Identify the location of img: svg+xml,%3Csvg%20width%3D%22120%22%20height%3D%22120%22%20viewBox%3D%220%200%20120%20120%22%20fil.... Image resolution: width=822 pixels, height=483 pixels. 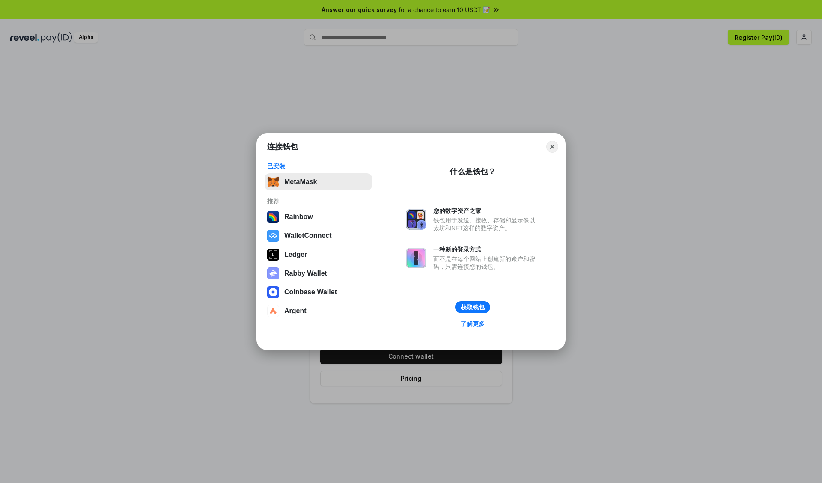
(273, 217).